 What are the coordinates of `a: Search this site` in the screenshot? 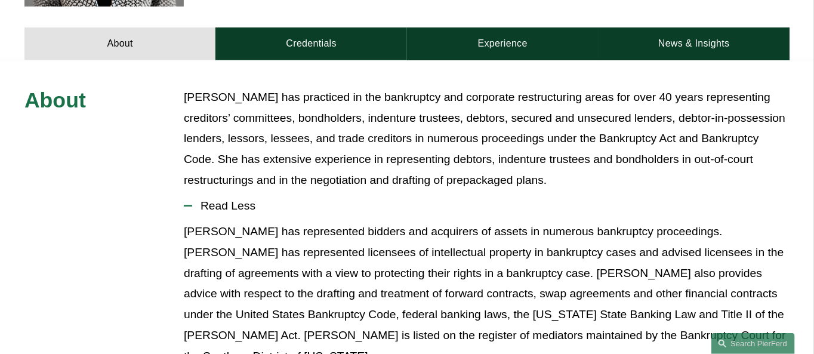 It's located at (753, 343).